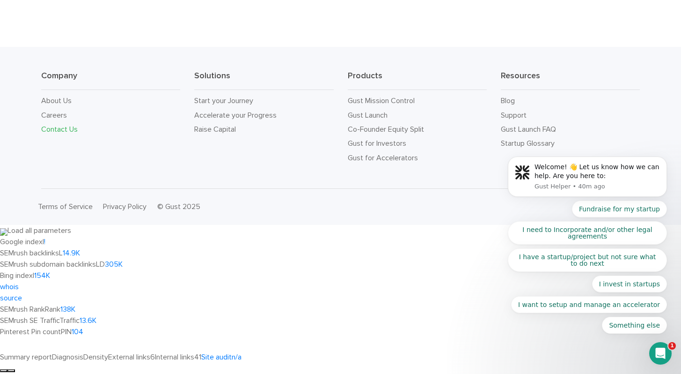 The width and height of the screenshot is (681, 374). I want to click on div: message notification from Gust Helper, 40m ago. Welcome! 👋 Let us know how we can help. Are you h..., so click(94, 167).